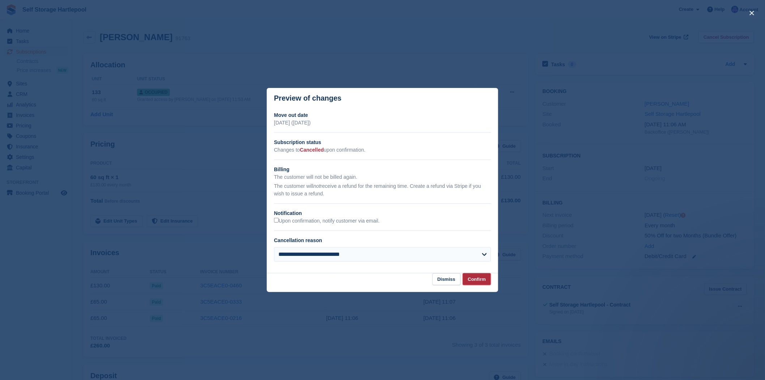 The image size is (765, 380). What do you see at coordinates (312, 150) in the screenshot?
I see `span: Cancelled` at bounding box center [312, 150].